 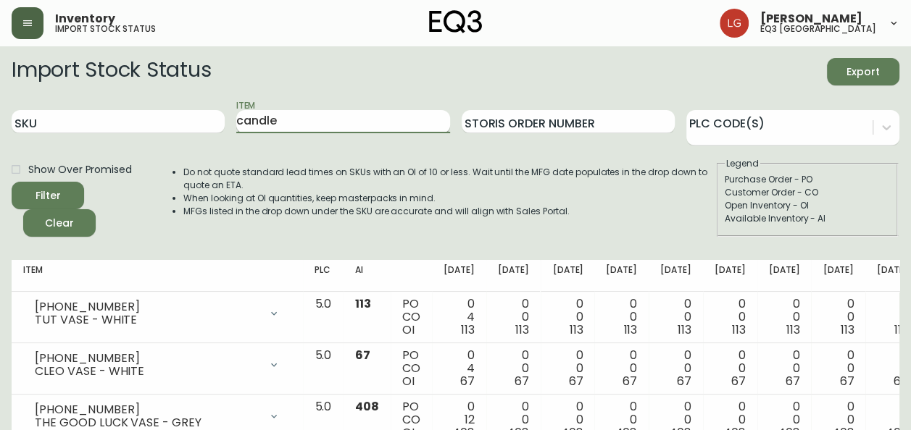 What do you see at coordinates (734, 23) in the screenshot?
I see `img: da6fc1c196b8cb7038979a7df6c040e1` at bounding box center [734, 23].